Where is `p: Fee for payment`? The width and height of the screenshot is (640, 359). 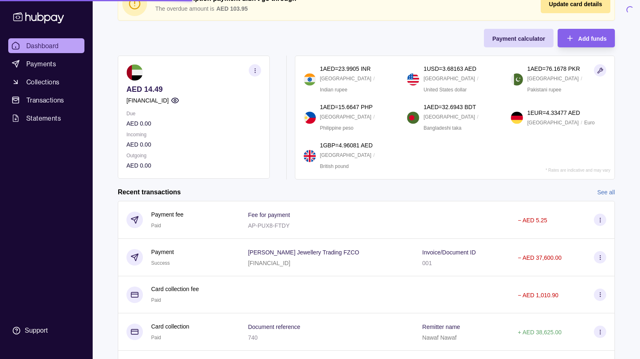 p: Fee for payment is located at coordinates (269, 215).